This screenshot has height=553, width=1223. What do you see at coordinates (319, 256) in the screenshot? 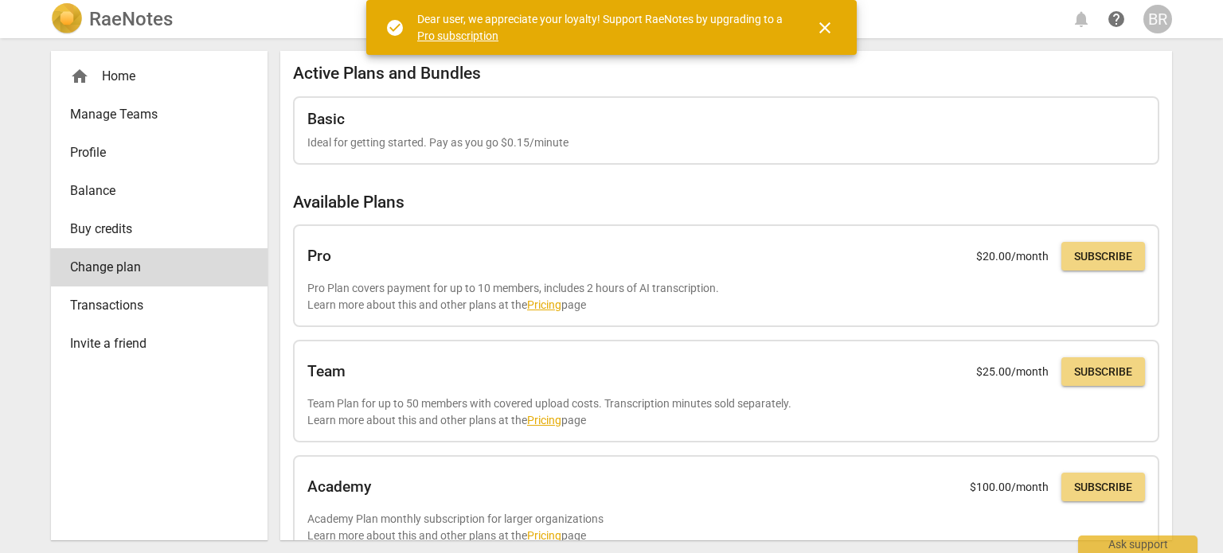
I see `h2: Pro` at bounding box center [319, 256].